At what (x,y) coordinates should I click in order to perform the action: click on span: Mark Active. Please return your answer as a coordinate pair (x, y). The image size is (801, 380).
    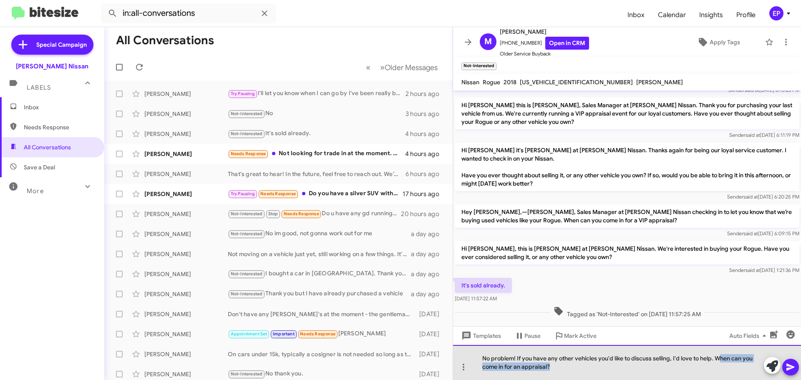
    Looking at the image, I should click on (581, 336).